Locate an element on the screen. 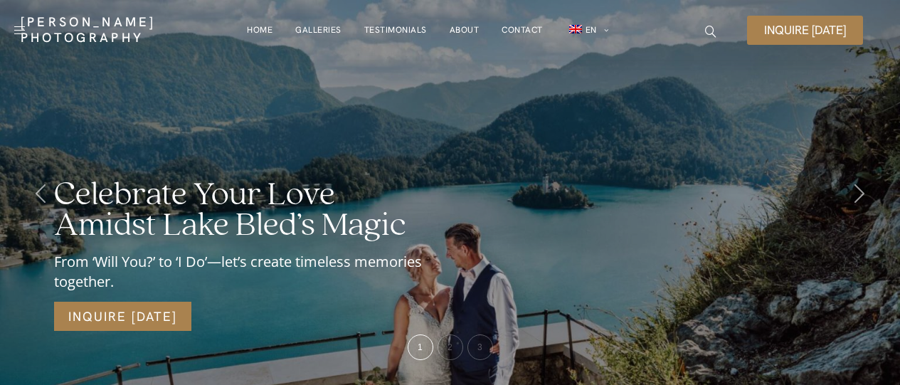  h2: Celebrate Your Love Amidst Lake Bled’s Magic is located at coordinates (248, 211).